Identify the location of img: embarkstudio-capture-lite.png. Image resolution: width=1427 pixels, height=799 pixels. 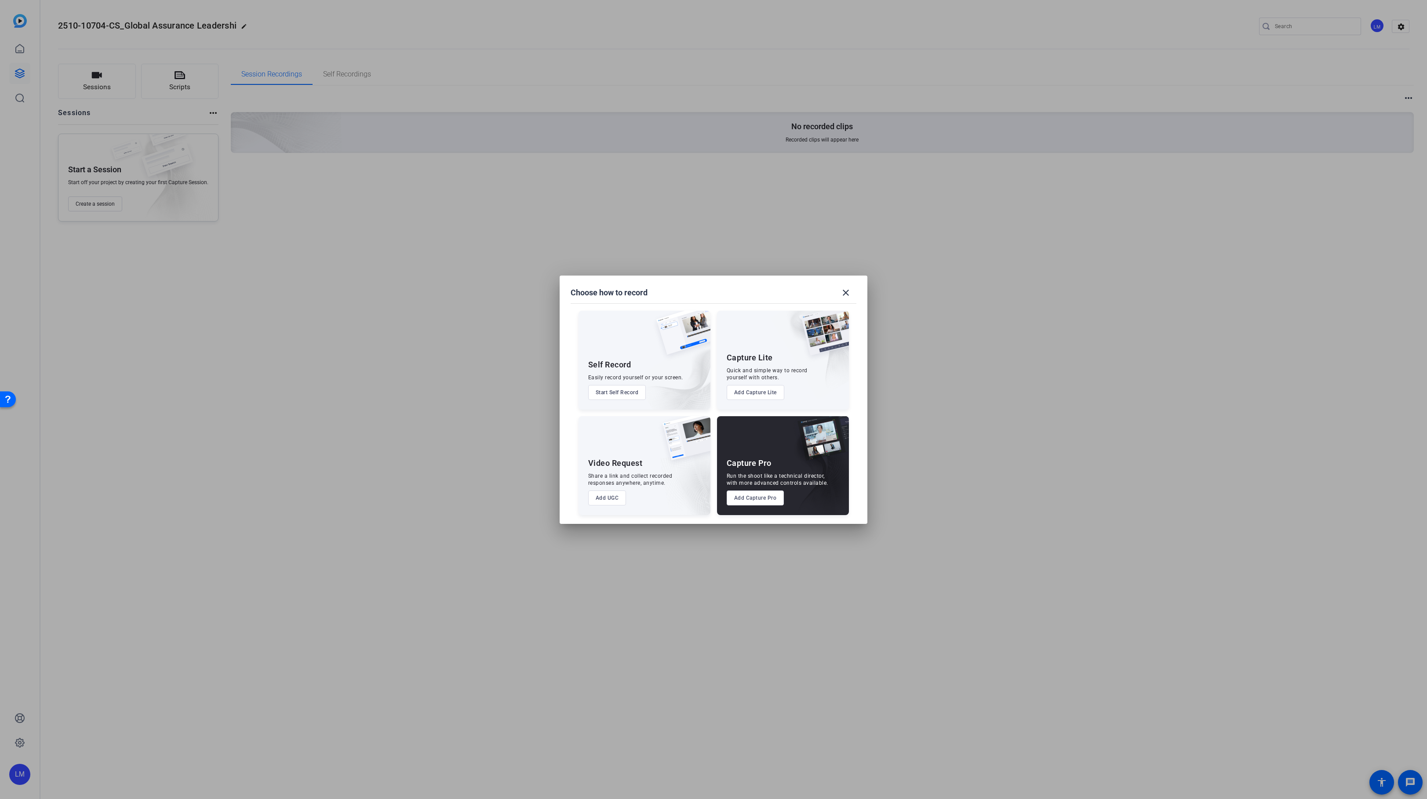
(809, 355).